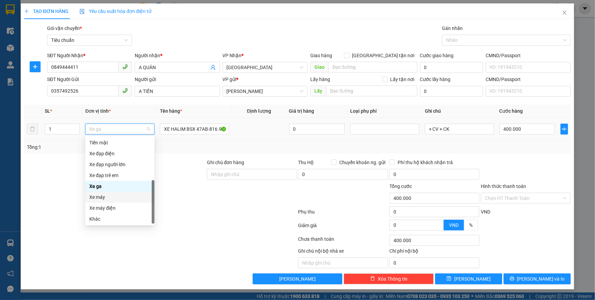 This screenshot has width=595, height=300. Describe the element at coordinates (47, 111) in the screenshot. I see `span: SL` at that location.